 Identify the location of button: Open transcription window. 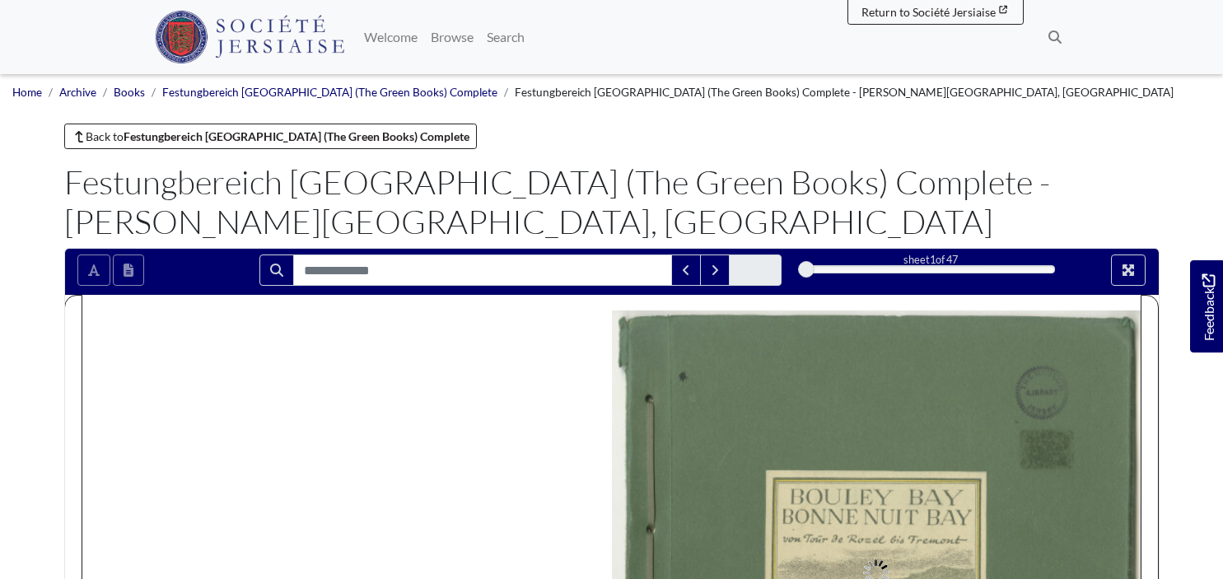
(128, 270).